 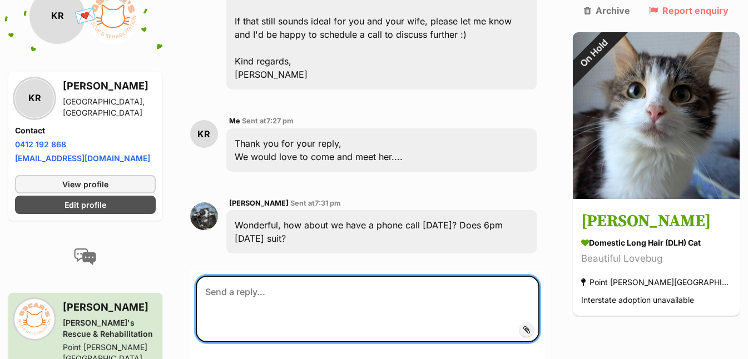 I want to click on span: Edit profile, so click(x=85, y=205).